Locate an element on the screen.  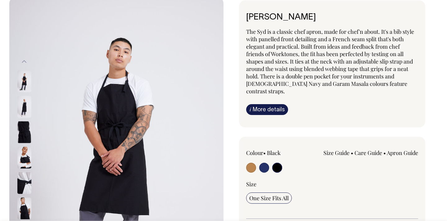
div: Size is located at coordinates (332, 185).